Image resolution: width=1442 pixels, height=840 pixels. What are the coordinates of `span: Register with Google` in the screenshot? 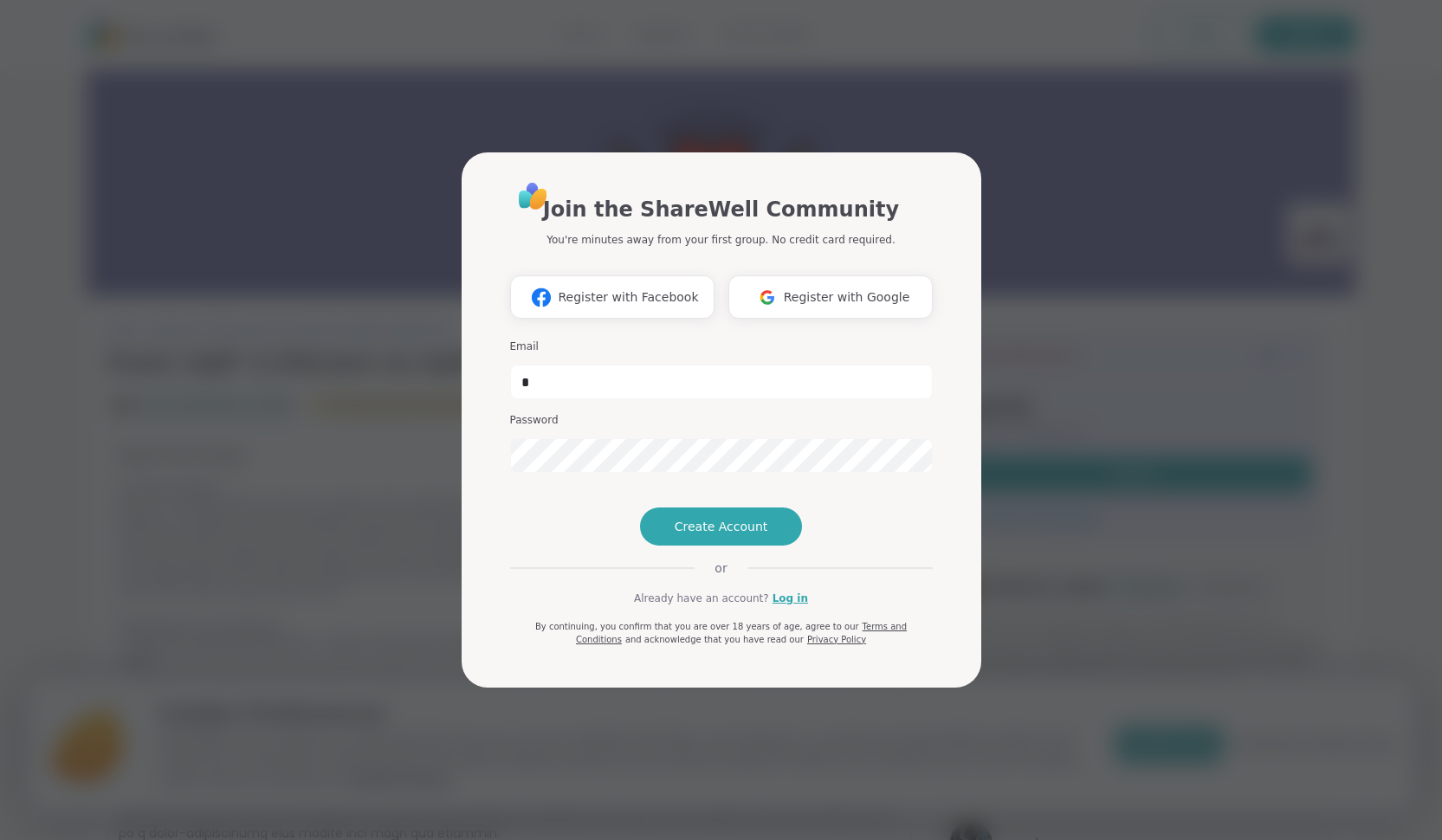 It's located at (846, 297).